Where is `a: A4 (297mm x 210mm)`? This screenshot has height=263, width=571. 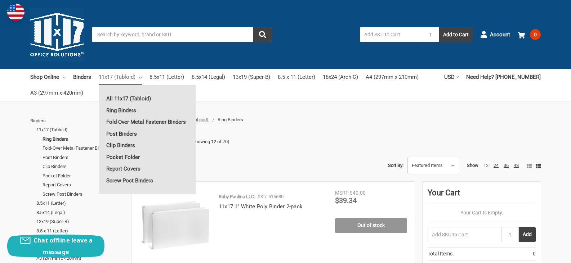 a: A4 (297mm x 210mm) is located at coordinates (392, 77).